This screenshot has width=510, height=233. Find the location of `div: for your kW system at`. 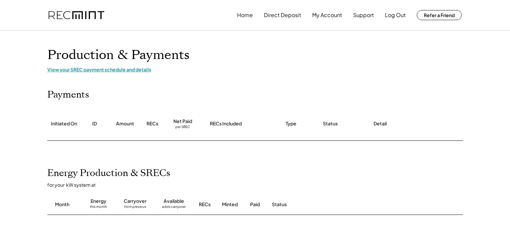

div: for your kW system at is located at coordinates (259, 185).